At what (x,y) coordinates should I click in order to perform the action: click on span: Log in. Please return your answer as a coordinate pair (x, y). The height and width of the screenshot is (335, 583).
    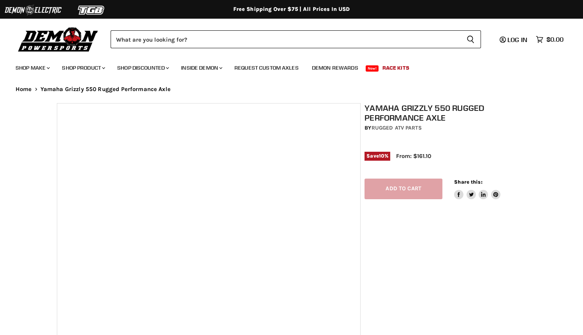
    Looking at the image, I should click on (517, 40).